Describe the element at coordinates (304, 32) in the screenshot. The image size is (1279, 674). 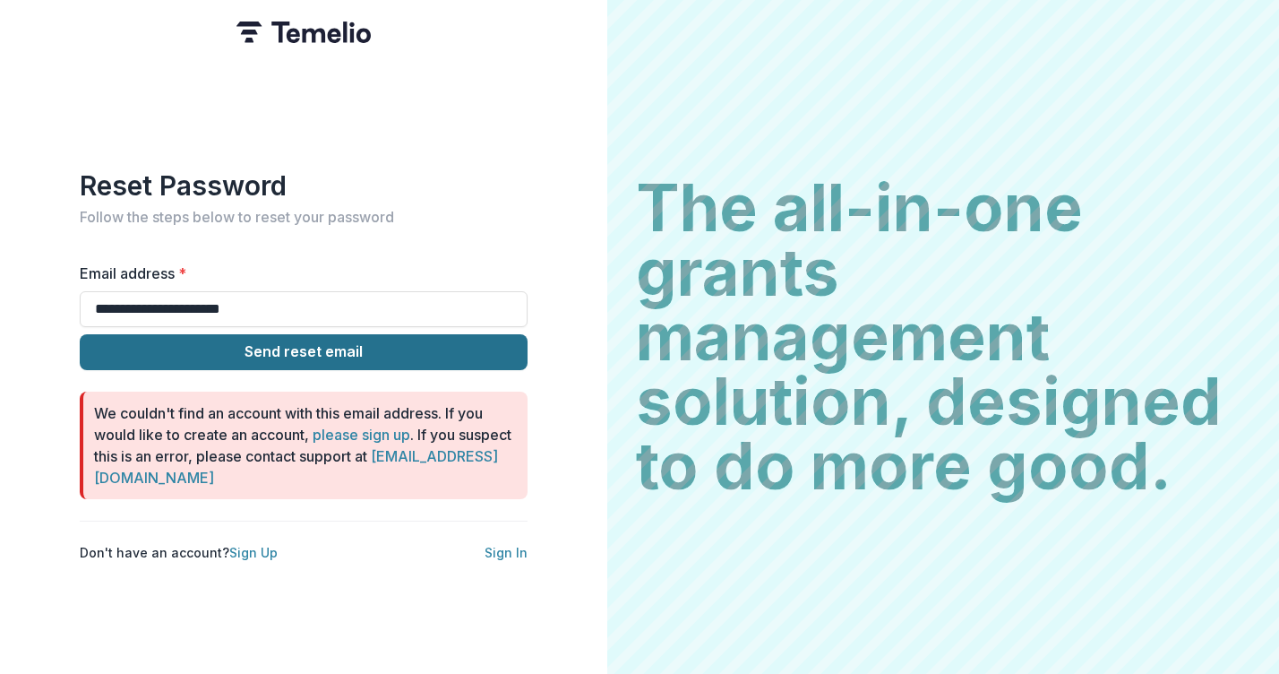
I see `img: Temelio` at that location.